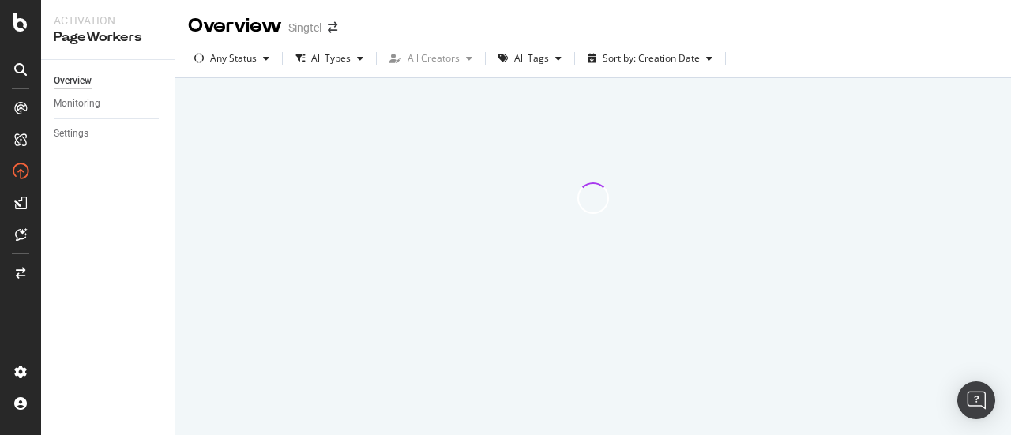 The height and width of the screenshot is (435, 1011). What do you see at coordinates (430, 58) in the screenshot?
I see `button: All Creators` at bounding box center [430, 58].